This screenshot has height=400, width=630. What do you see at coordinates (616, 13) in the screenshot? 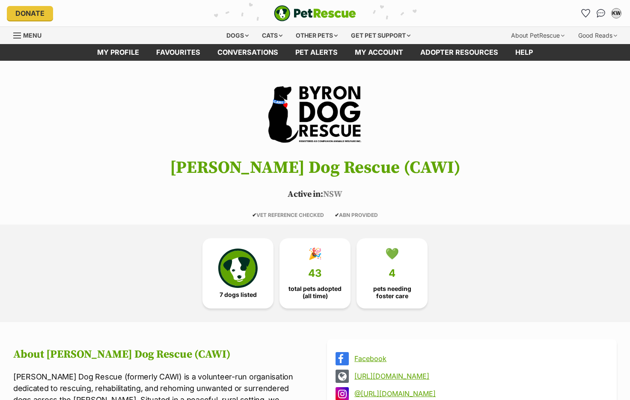
I see `div: KW` at bounding box center [616, 13].